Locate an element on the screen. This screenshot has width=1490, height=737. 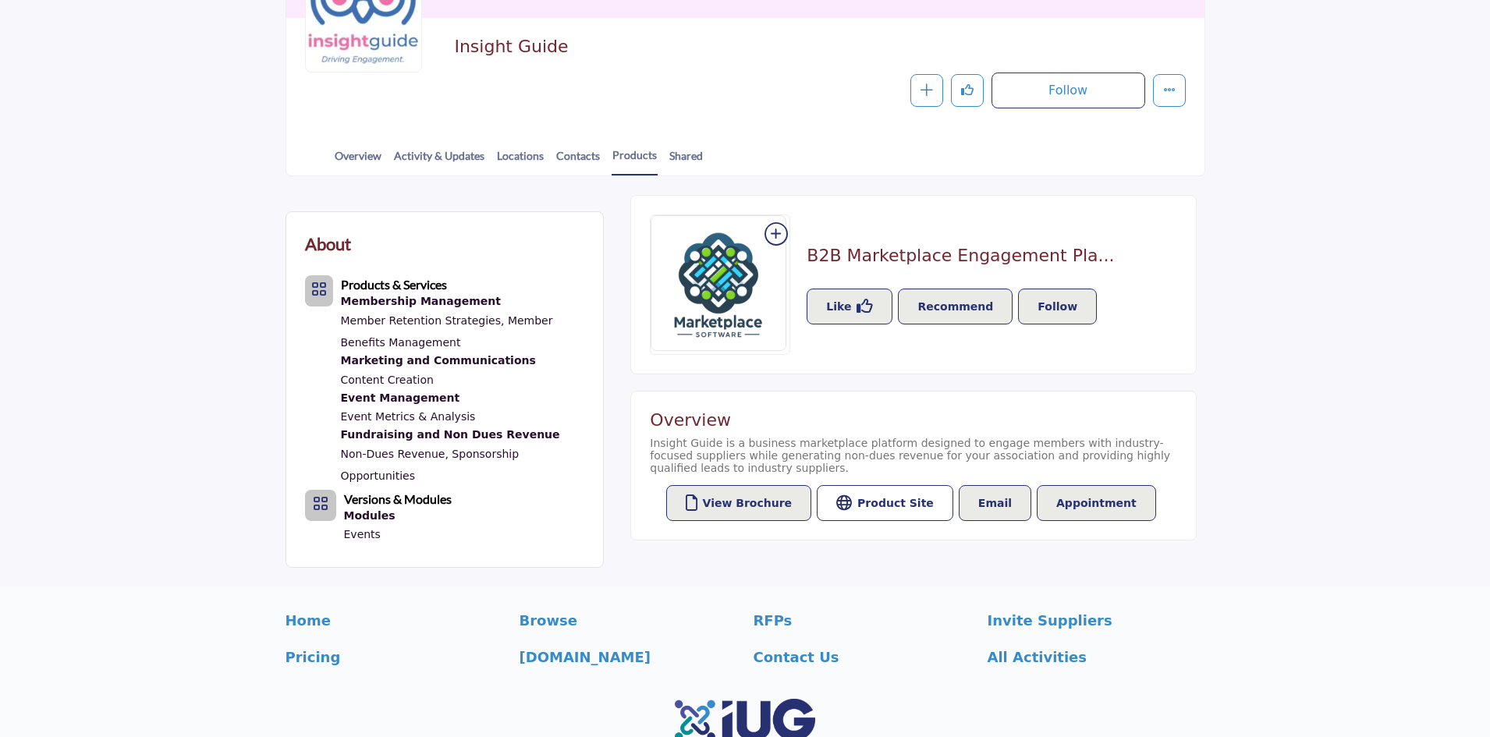
p: Contact Us is located at coordinates (862, 657).